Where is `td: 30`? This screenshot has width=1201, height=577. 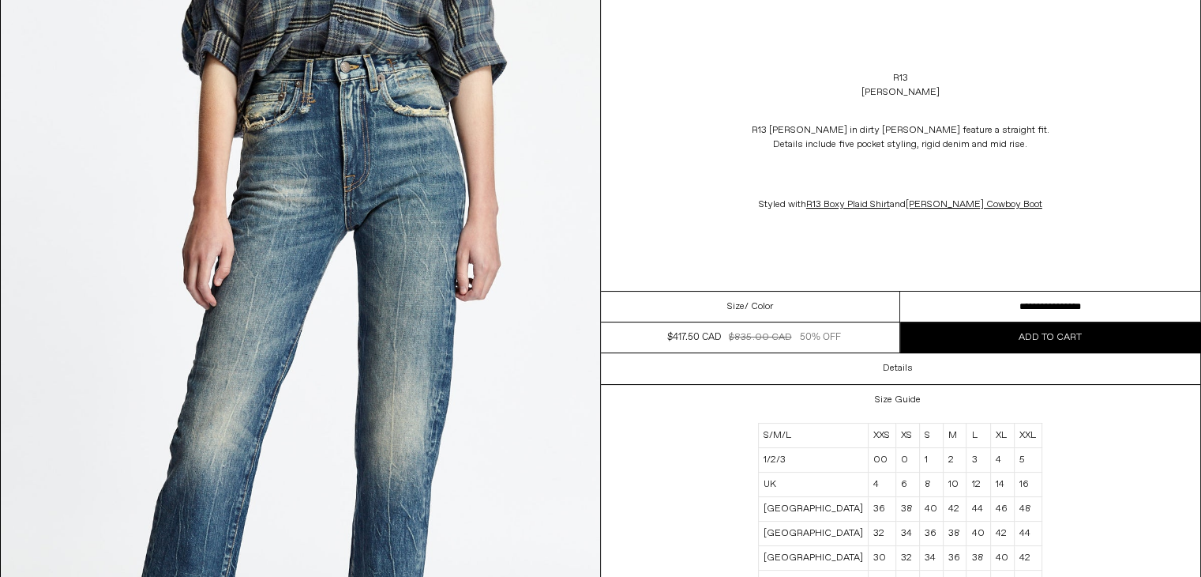
td: 30 is located at coordinates (882, 557).